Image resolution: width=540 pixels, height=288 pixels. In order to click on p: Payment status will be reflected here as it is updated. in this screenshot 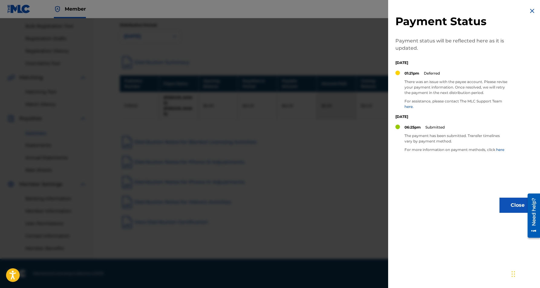, I will do `click(452, 44)`.